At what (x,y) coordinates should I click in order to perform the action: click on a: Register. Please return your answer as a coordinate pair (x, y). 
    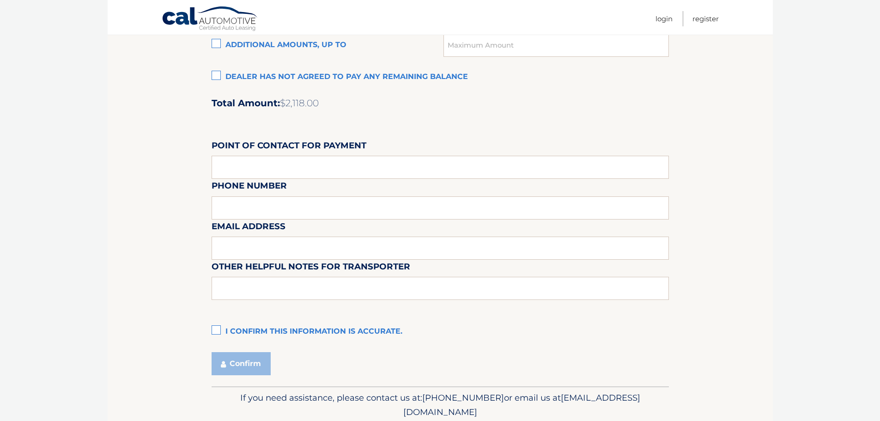
    Looking at the image, I should click on (705, 18).